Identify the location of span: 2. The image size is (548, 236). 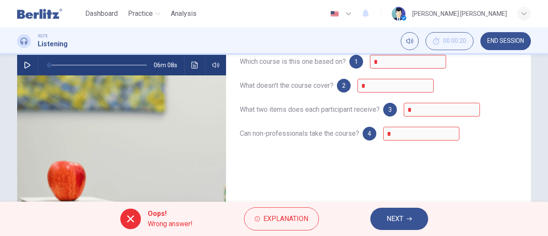
(344, 86).